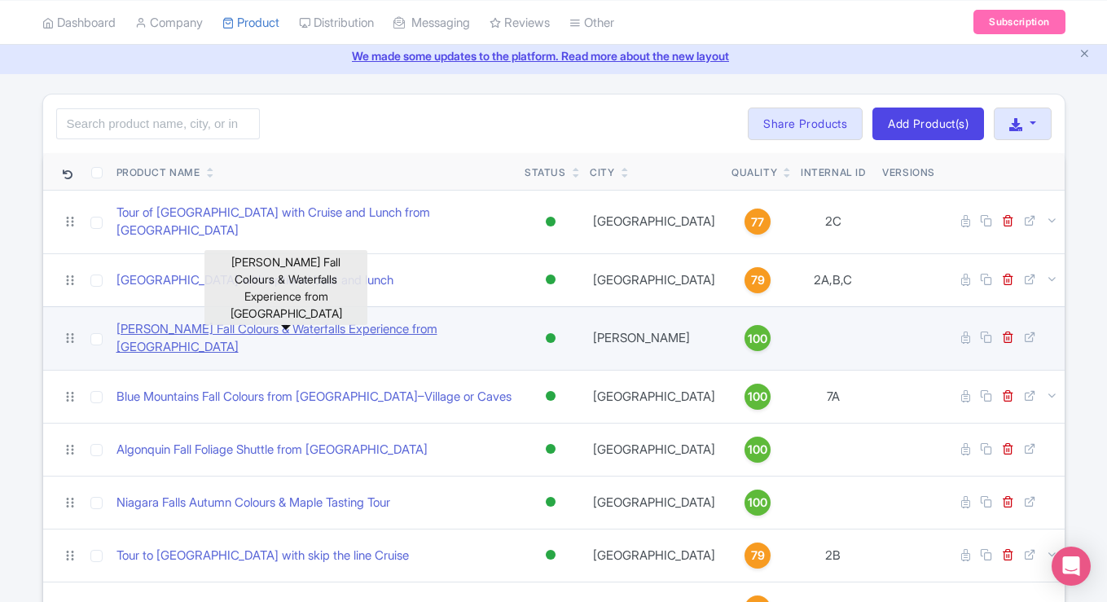 The image size is (1107, 602). What do you see at coordinates (833, 172) in the screenshot?
I see `th: Internal ID` at bounding box center [833, 172].